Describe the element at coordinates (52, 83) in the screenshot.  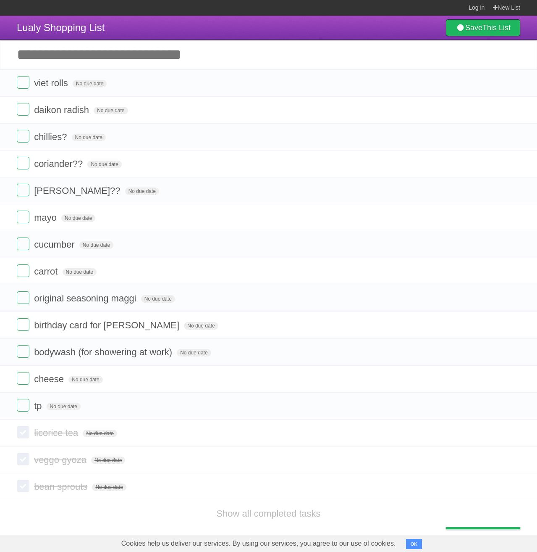
I see `span: viet rolls` at that location.